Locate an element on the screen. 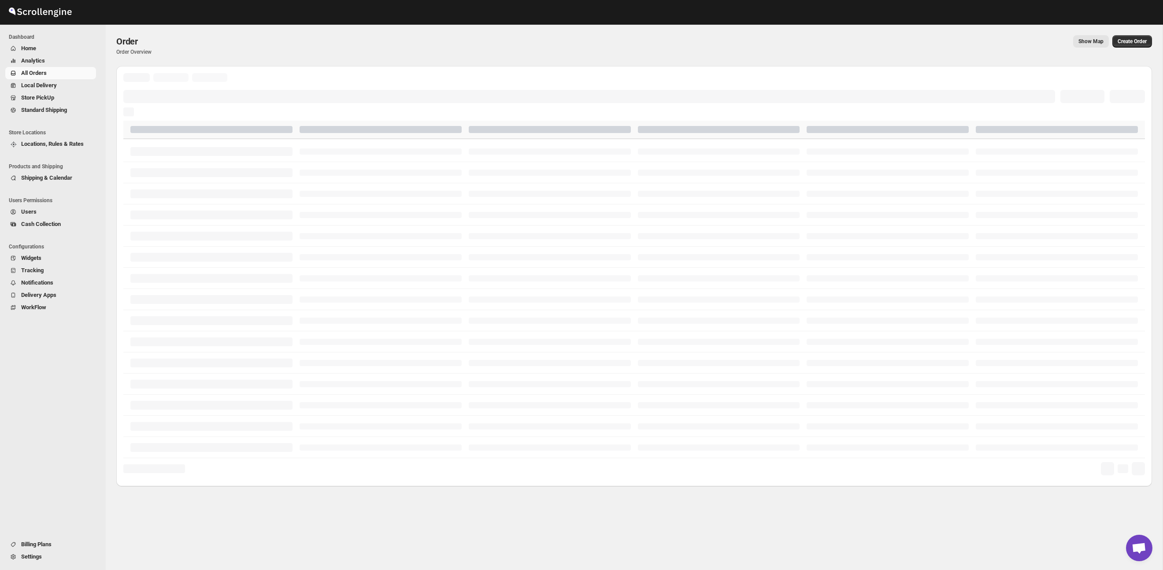 This screenshot has height=570, width=1163. span: Analytics is located at coordinates (33, 60).